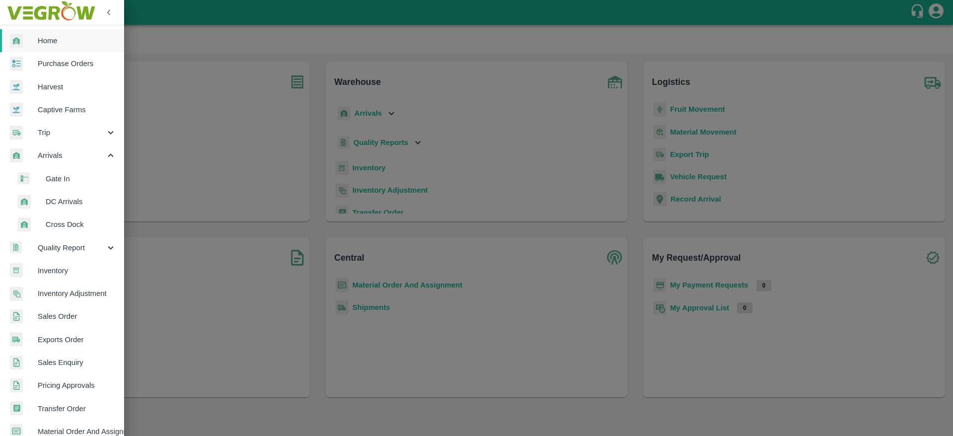 This screenshot has height=436, width=953. Describe the element at coordinates (66, 201) in the screenshot. I see `a: whArrivalDC Arrivals` at that location.